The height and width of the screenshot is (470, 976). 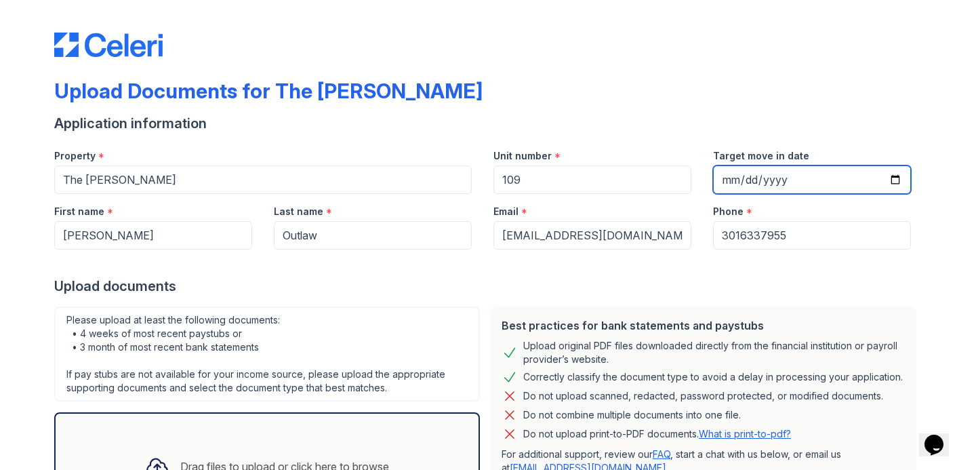 What do you see at coordinates (657, 434) in the screenshot?
I see `p: Do not upload print-to-PDF documents.` at bounding box center [657, 434].